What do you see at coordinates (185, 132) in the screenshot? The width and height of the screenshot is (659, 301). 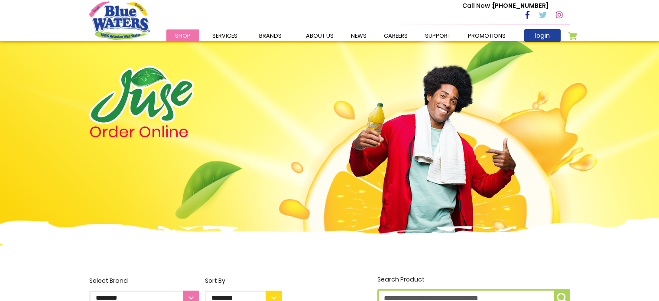 I see `h4: Order Online` at bounding box center [185, 132].